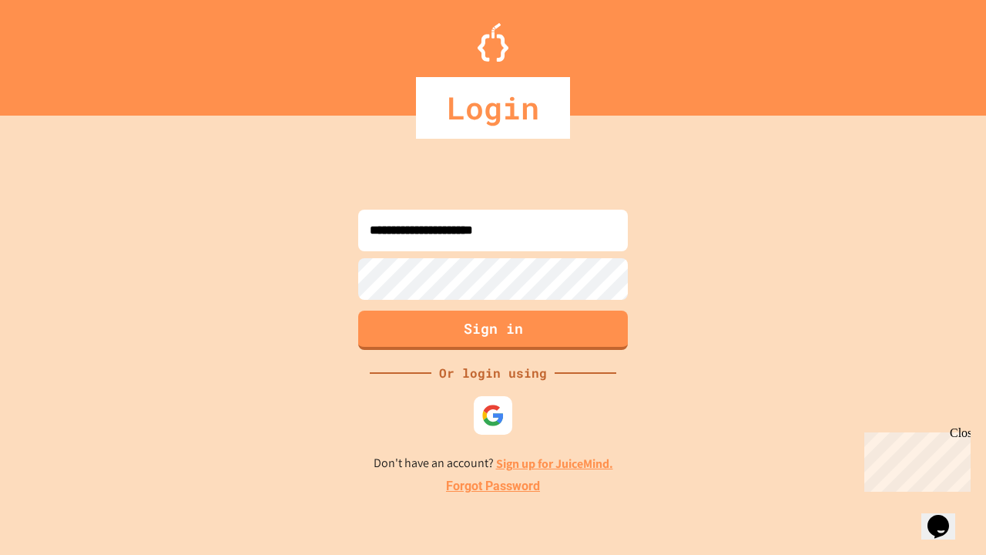 The height and width of the screenshot is (555, 986). Describe the element at coordinates (56, 52) in the screenshot. I see `div: Chat with us now!Close` at that location.